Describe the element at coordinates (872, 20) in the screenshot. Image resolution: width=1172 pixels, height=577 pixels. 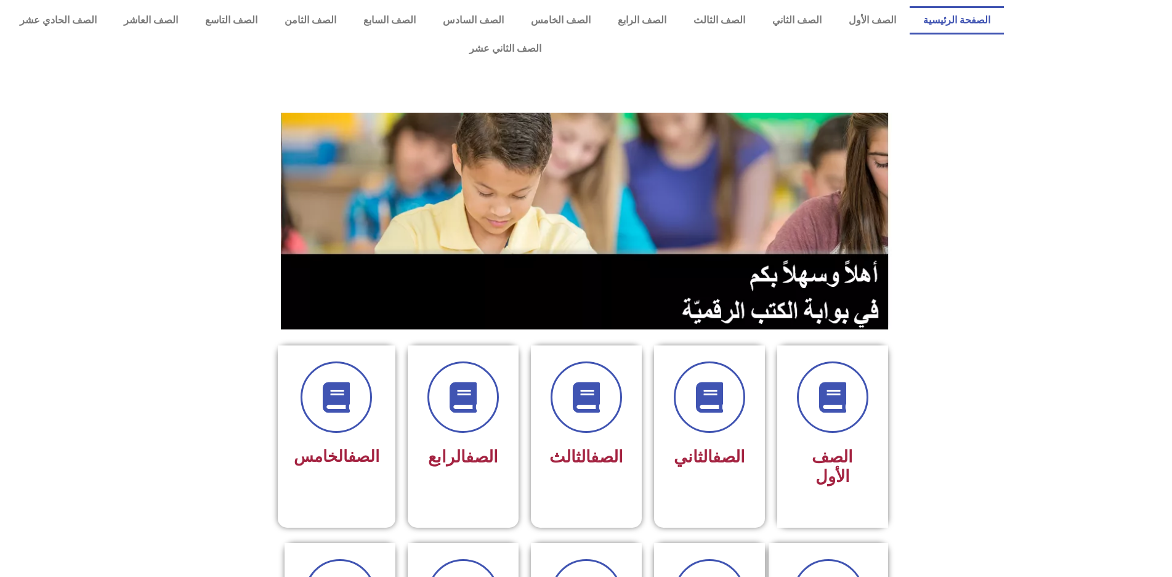
I see `a: الصف الأول` at that location.